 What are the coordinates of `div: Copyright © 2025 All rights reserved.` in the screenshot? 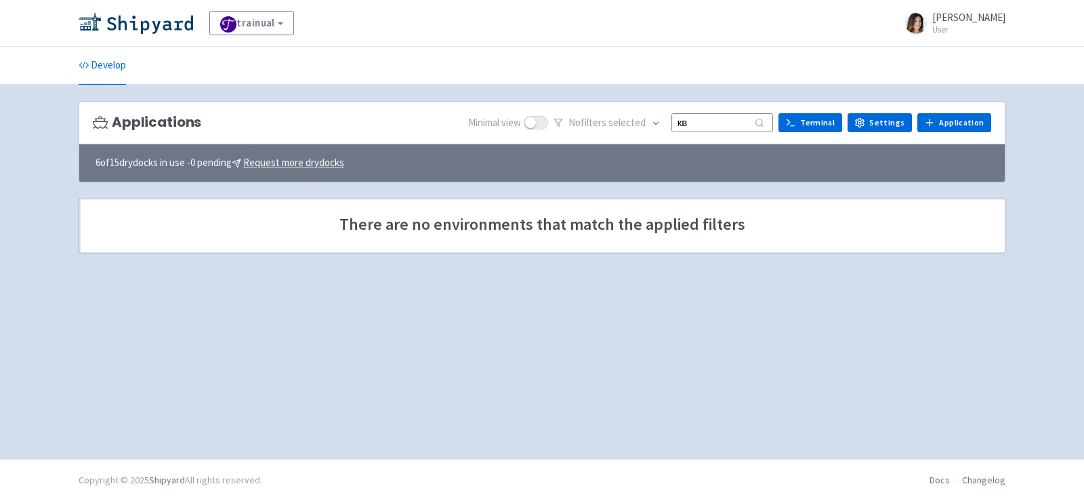 It's located at (170, 480).